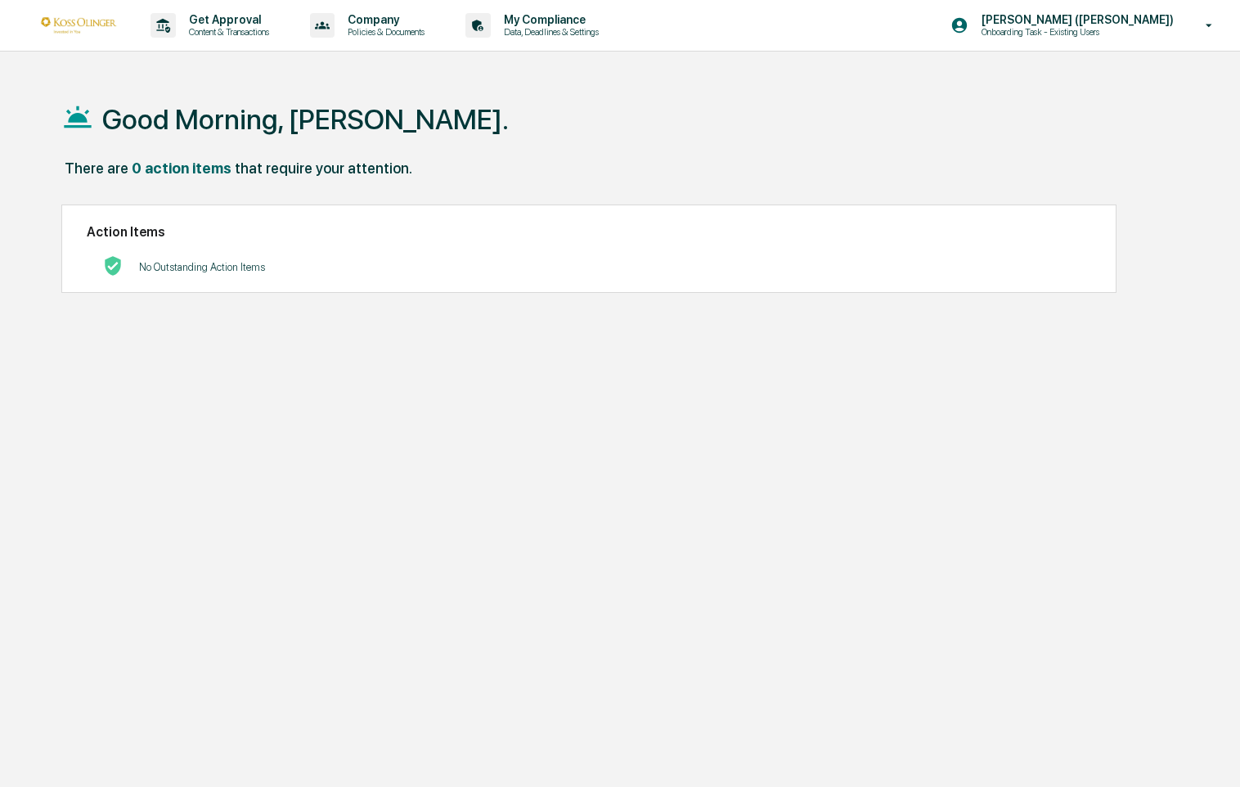 The width and height of the screenshot is (1240, 787). I want to click on p: Get Approval, so click(227, 20).